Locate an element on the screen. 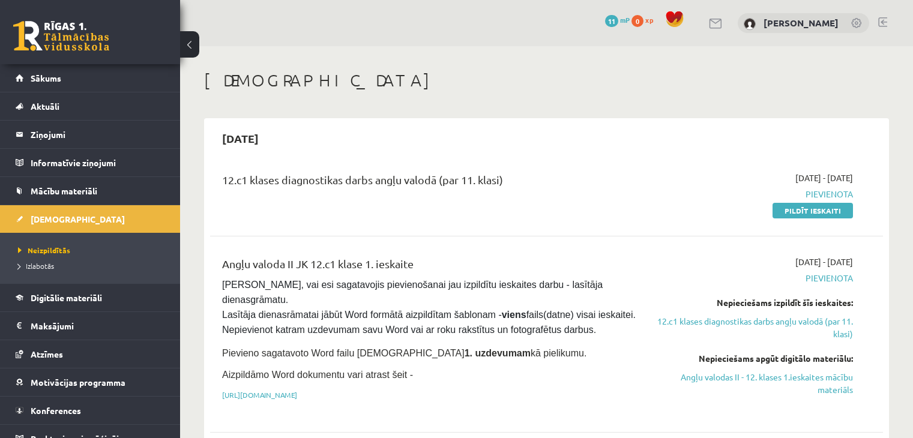  a: Neizpildītās is located at coordinates (93, 250).